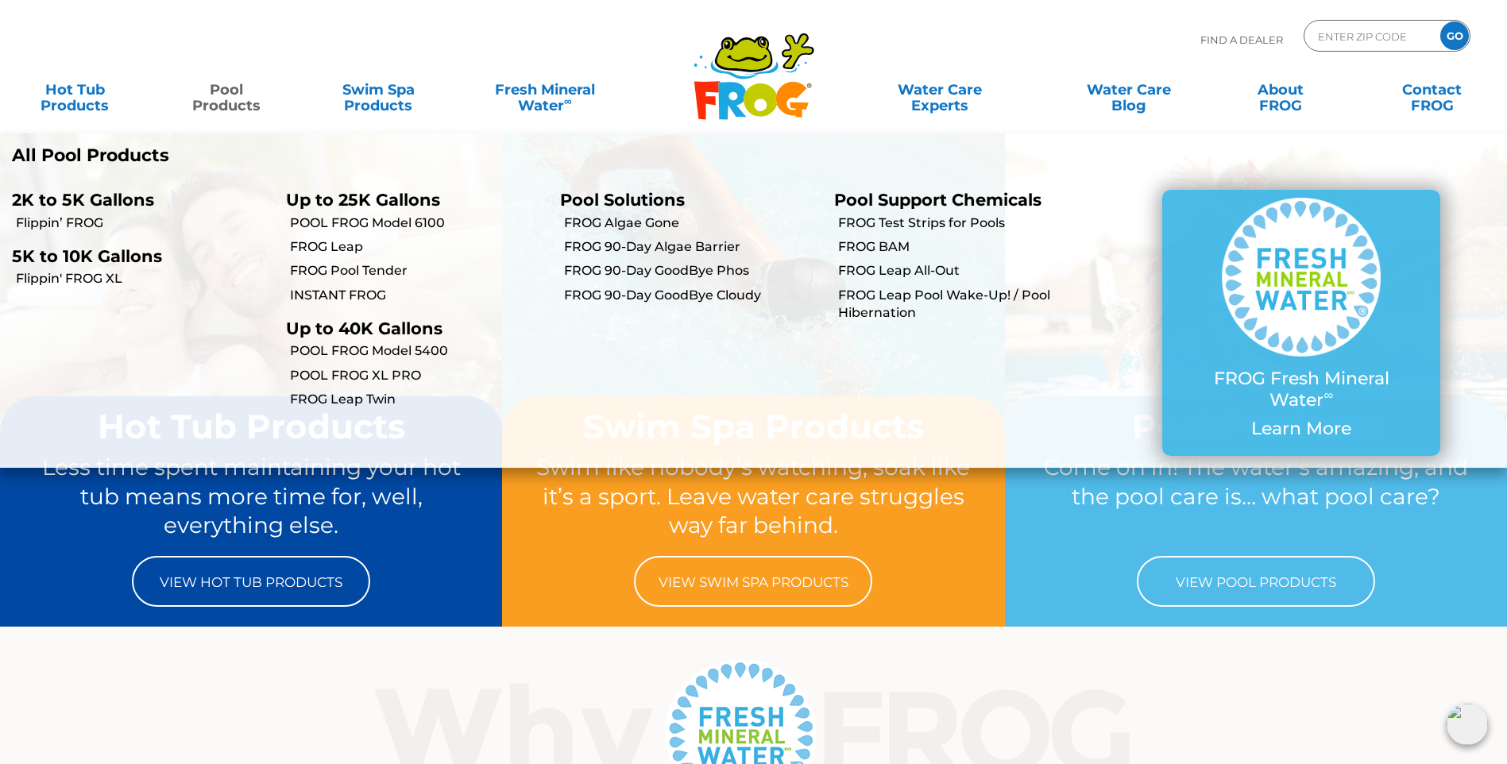  Describe the element at coordinates (1431, 90) in the screenshot. I see `a: ContactFROG` at that location.